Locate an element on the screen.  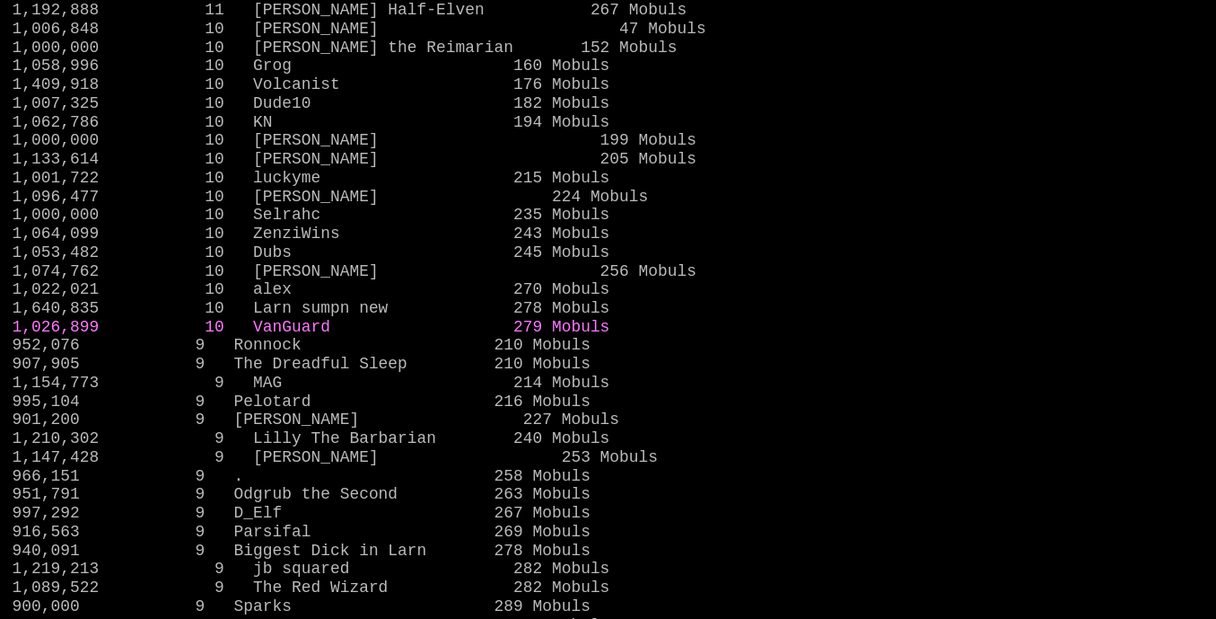
a: 1,007,325 10 Dude10 182 Mobuls is located at coordinates (312, 103).